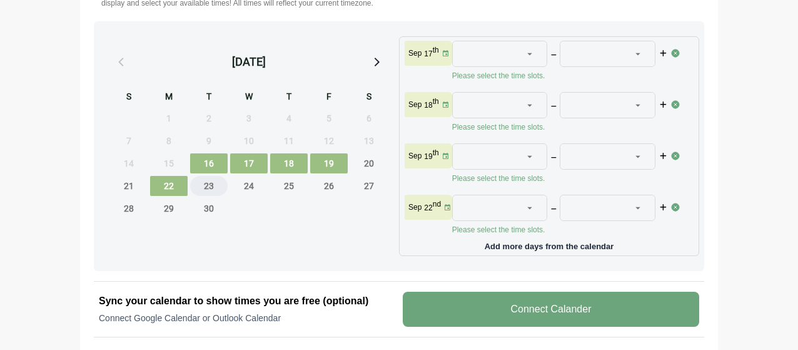 The height and width of the screenshot is (350, 798). What do you see at coordinates (249, 98) in the screenshot?
I see `div: W` at bounding box center [249, 98].